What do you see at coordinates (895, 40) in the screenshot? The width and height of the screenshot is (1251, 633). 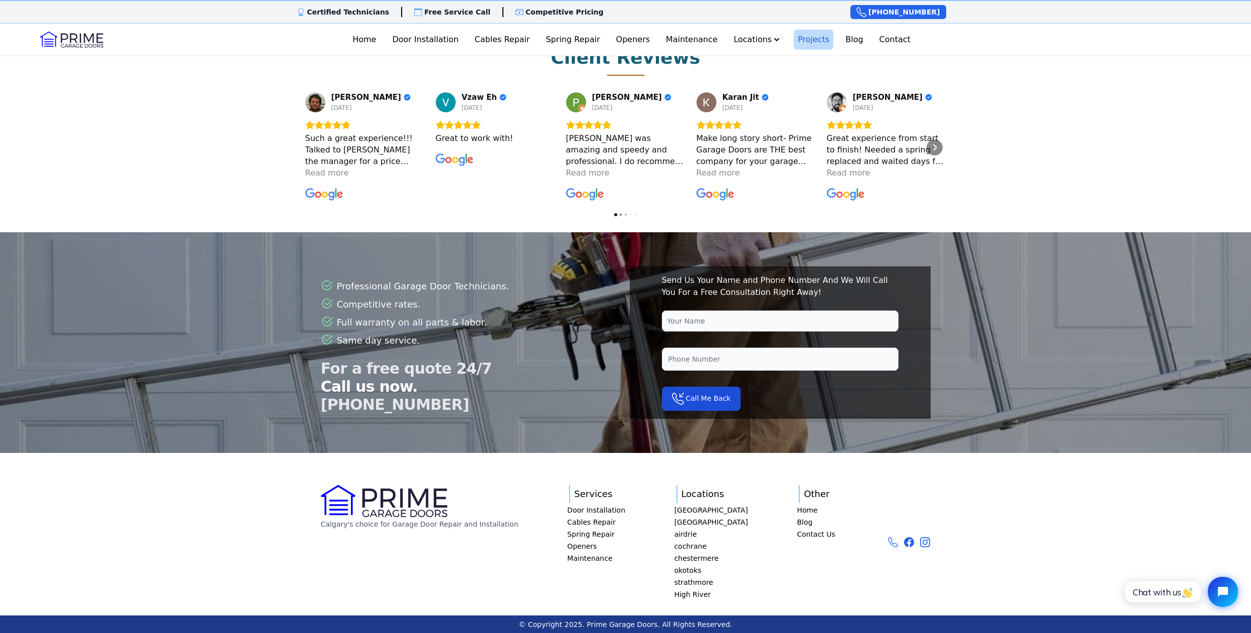 I see `a: Contact` at bounding box center [895, 40].